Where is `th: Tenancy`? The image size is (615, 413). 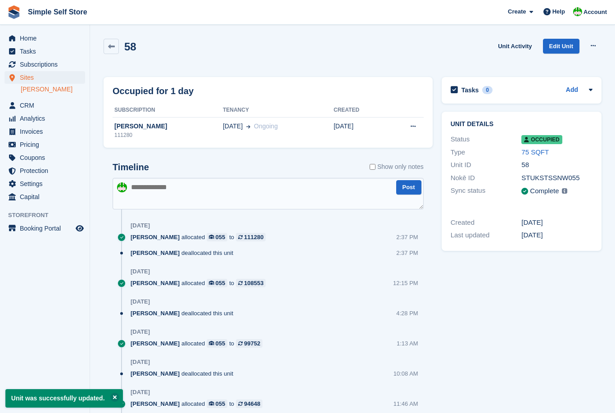 th: Tenancy is located at coordinates (278, 110).